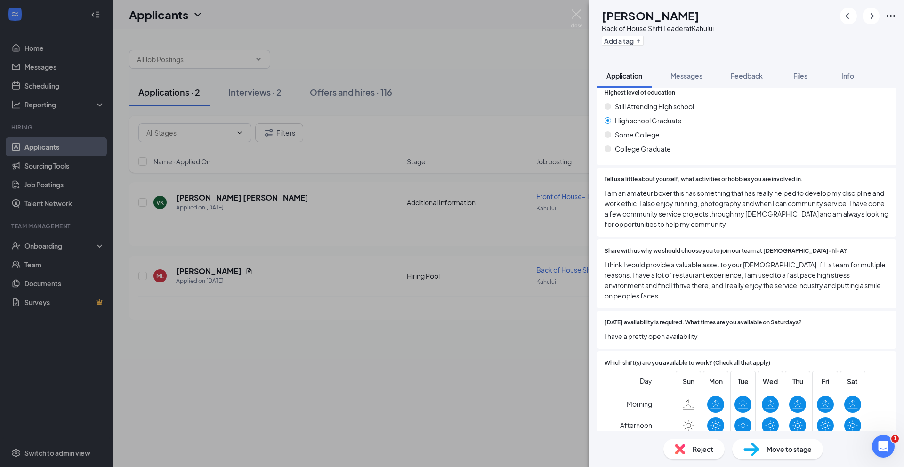  I want to click on button: PlusAdd a tag, so click(623, 41).